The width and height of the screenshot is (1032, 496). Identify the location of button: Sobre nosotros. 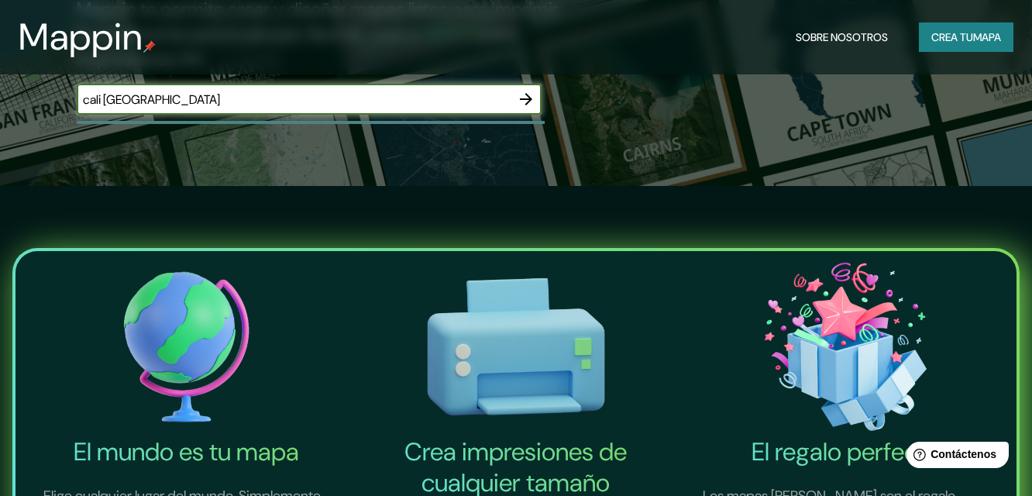
(841, 37).